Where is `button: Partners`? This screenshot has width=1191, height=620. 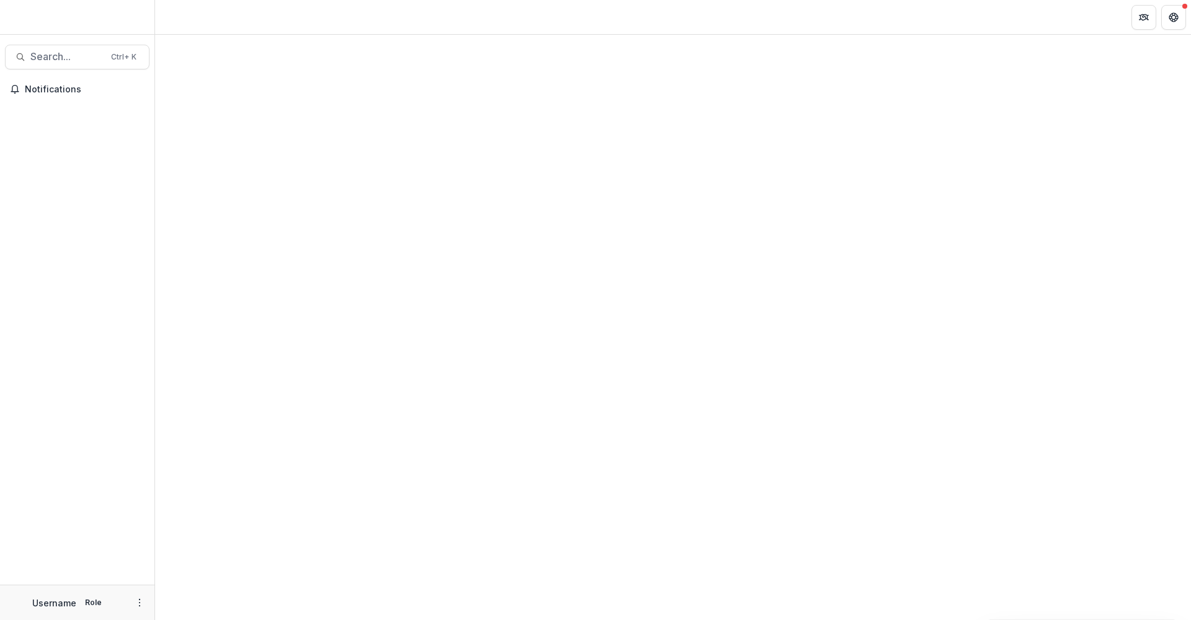 button: Partners is located at coordinates (1144, 17).